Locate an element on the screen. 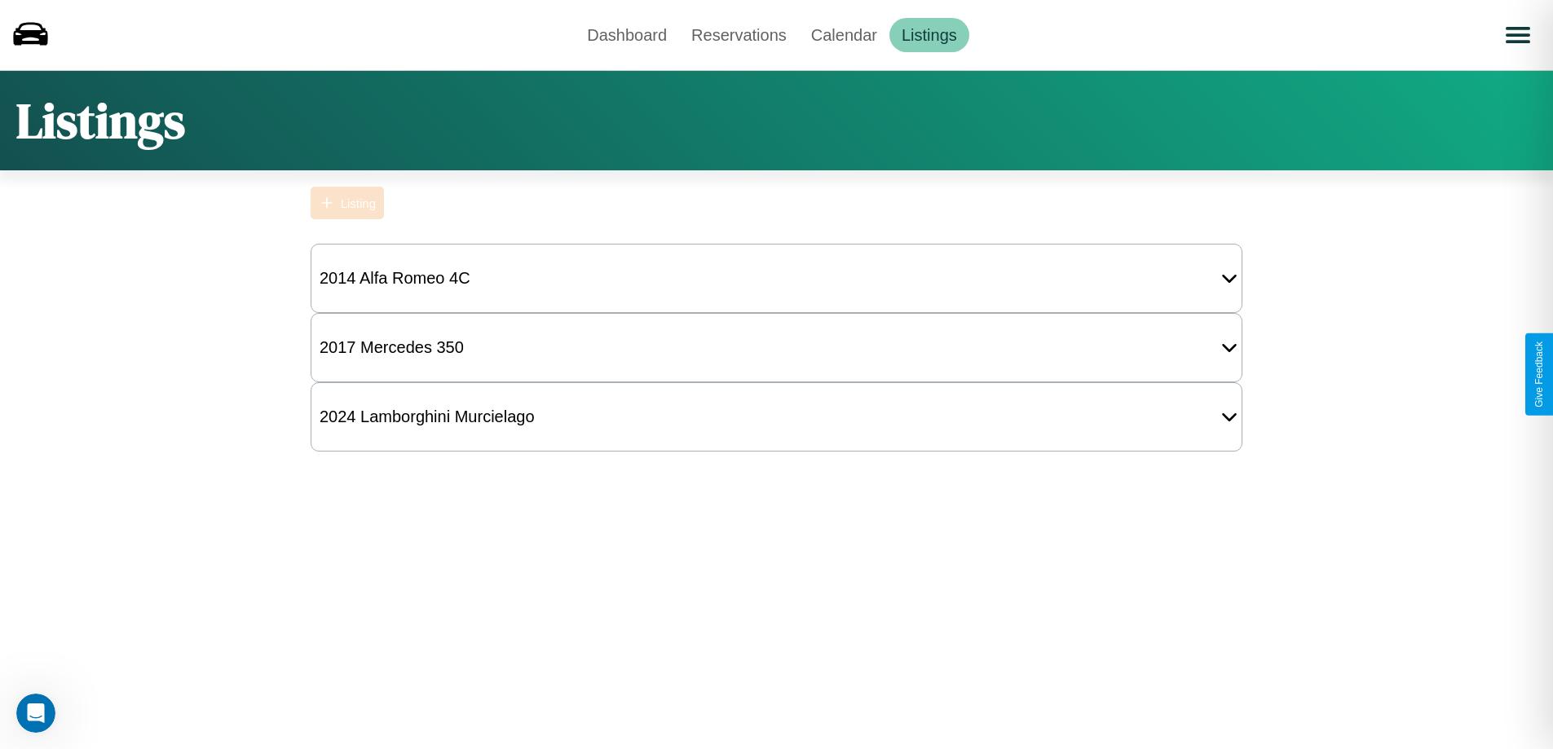 The width and height of the screenshot is (1553, 749). div: Listing is located at coordinates (358, 203).